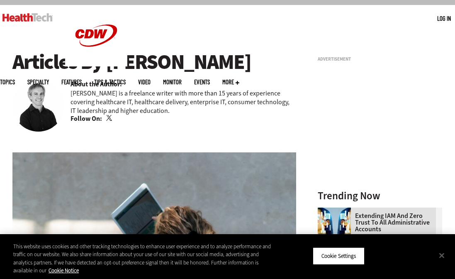 This screenshot has height=279, width=455. What do you see at coordinates (172, 82) in the screenshot?
I see `a: MonITor` at bounding box center [172, 82].